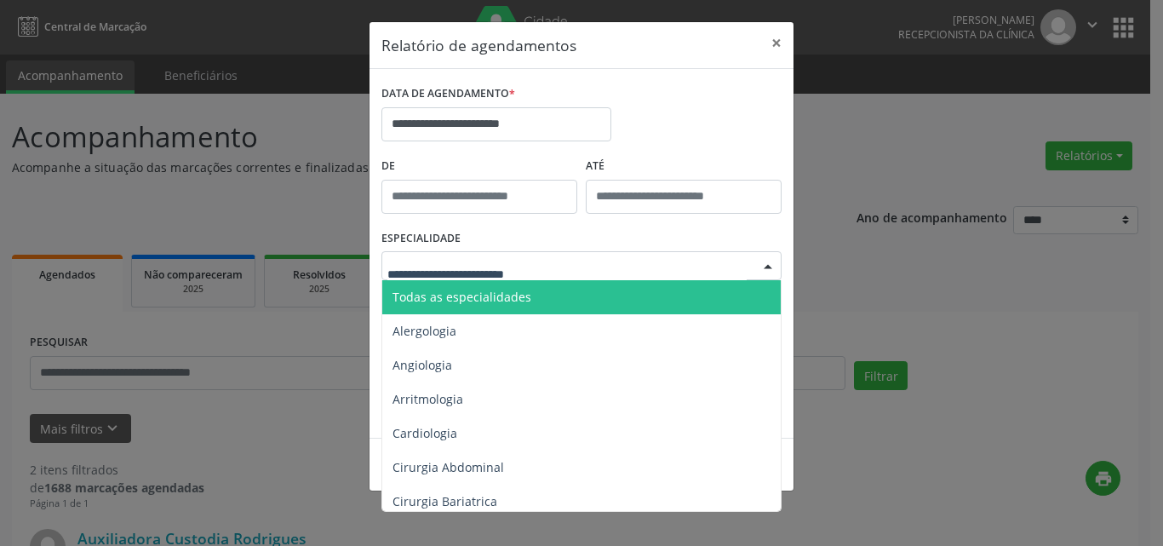 This screenshot has width=1163, height=546. Describe the element at coordinates (422, 364) in the screenshot. I see `span: Angiologia` at that location.